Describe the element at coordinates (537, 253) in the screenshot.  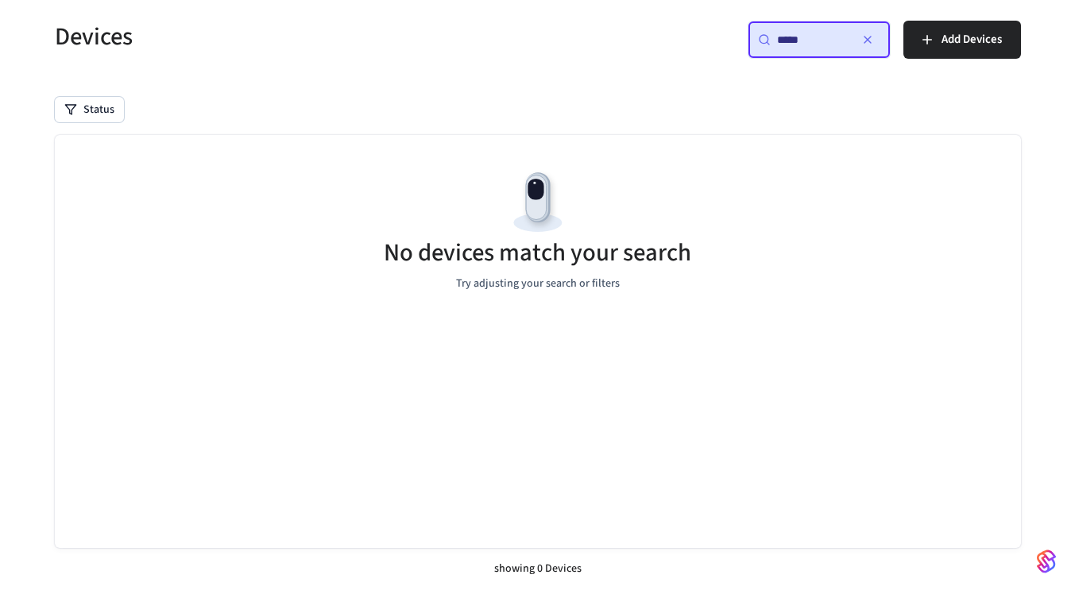
I see `h5: No devices match your search` at that location.